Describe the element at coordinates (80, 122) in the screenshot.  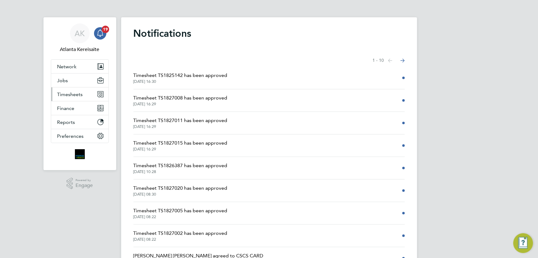
I see `button: Reports` at that location.